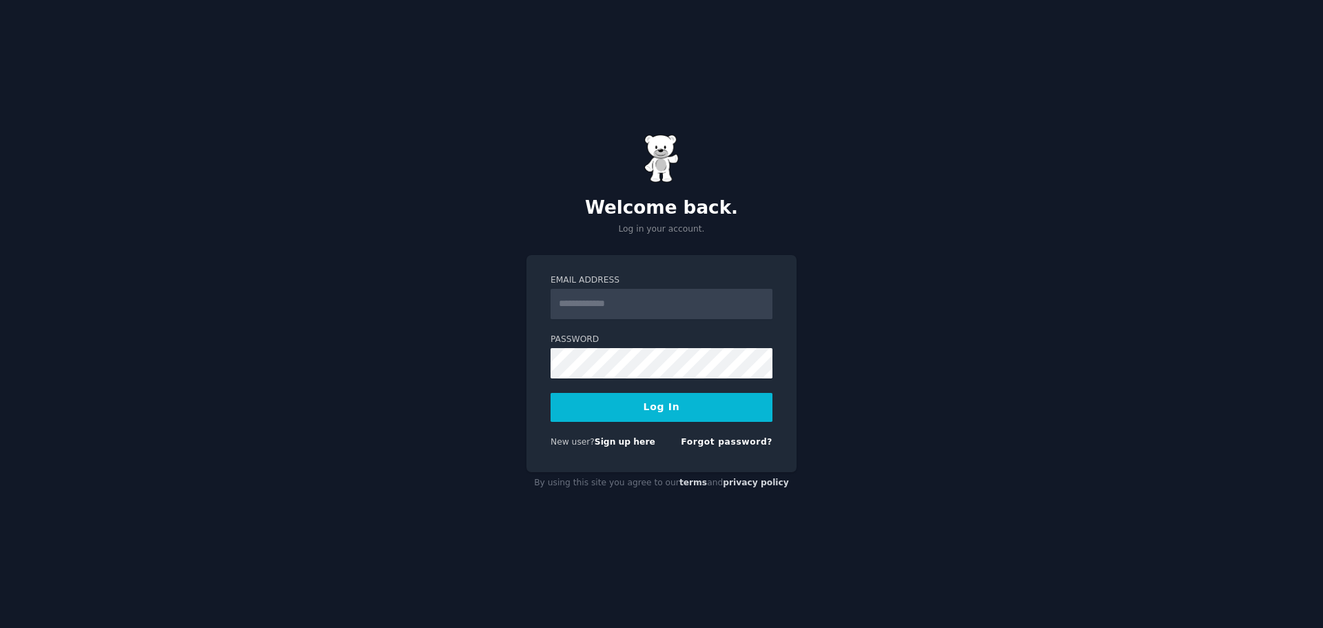  Describe the element at coordinates (625, 442) in the screenshot. I see `a: Sign up here` at that location.